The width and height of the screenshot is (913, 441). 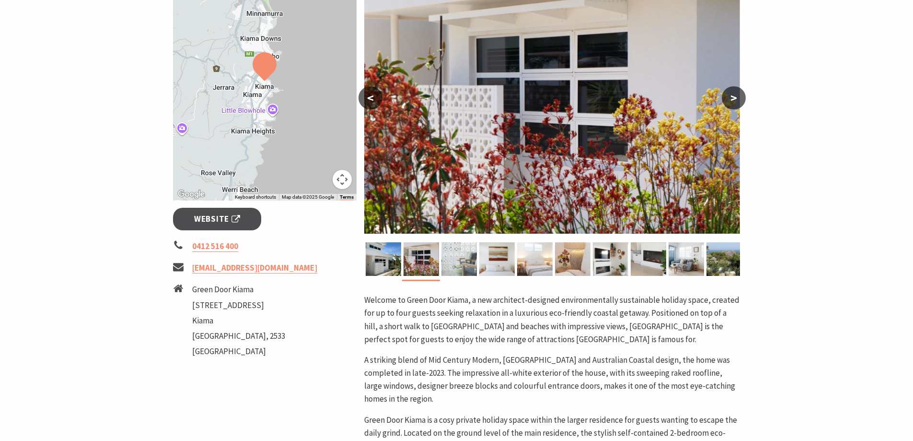 What do you see at coordinates (215, 246) in the screenshot?
I see `a: 0412 516 400` at bounding box center [215, 246].